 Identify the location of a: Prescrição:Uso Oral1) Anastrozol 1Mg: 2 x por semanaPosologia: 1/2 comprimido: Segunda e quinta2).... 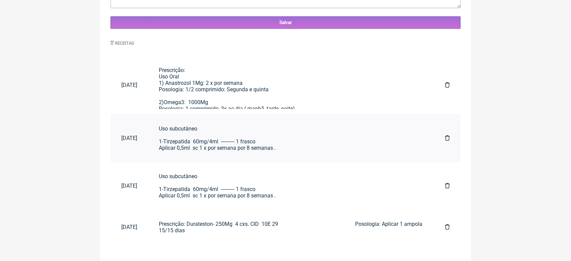
(291, 85).